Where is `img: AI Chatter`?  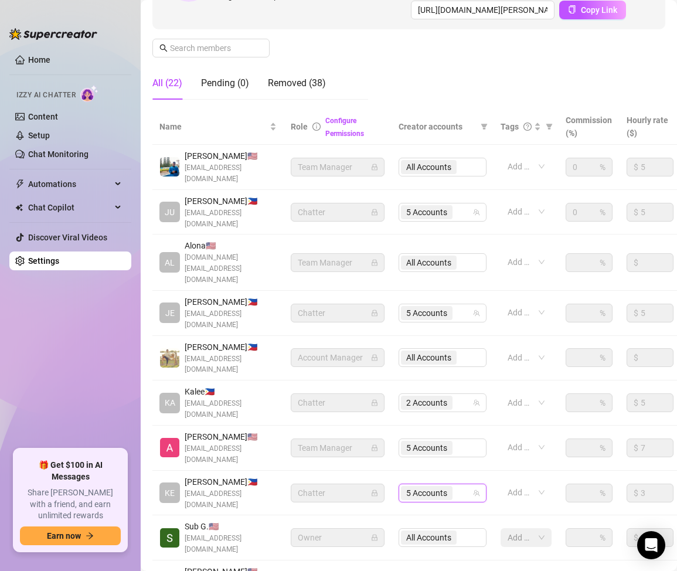 img: AI Chatter is located at coordinates (89, 93).